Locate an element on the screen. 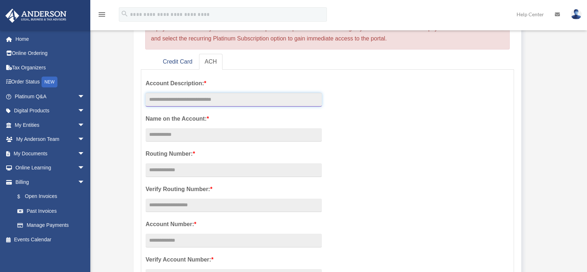  label: Verify Account Number: is located at coordinates (234, 260).